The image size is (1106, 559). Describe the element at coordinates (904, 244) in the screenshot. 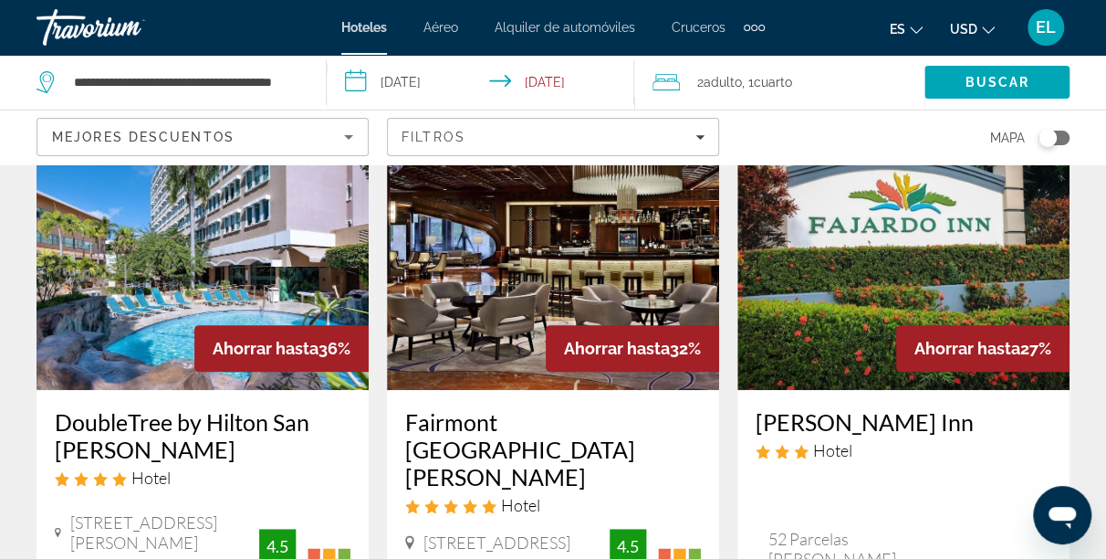

I see `img: Fajardo Inn` at that location.